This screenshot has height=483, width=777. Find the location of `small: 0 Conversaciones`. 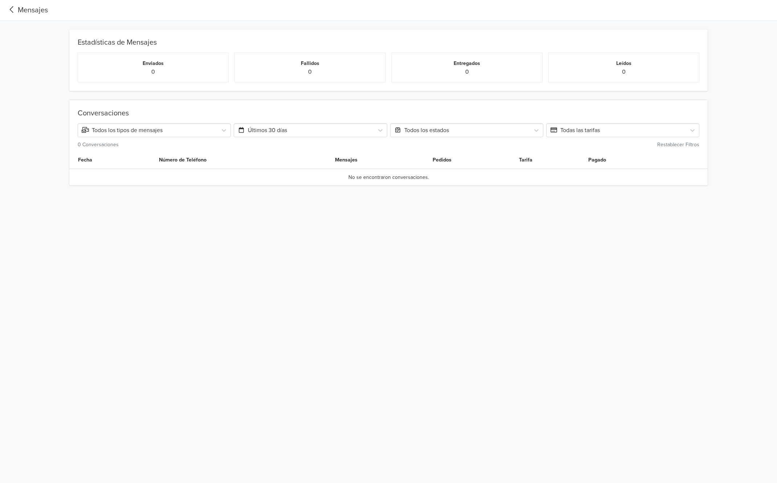

small: 0 Conversaciones is located at coordinates (98, 144).